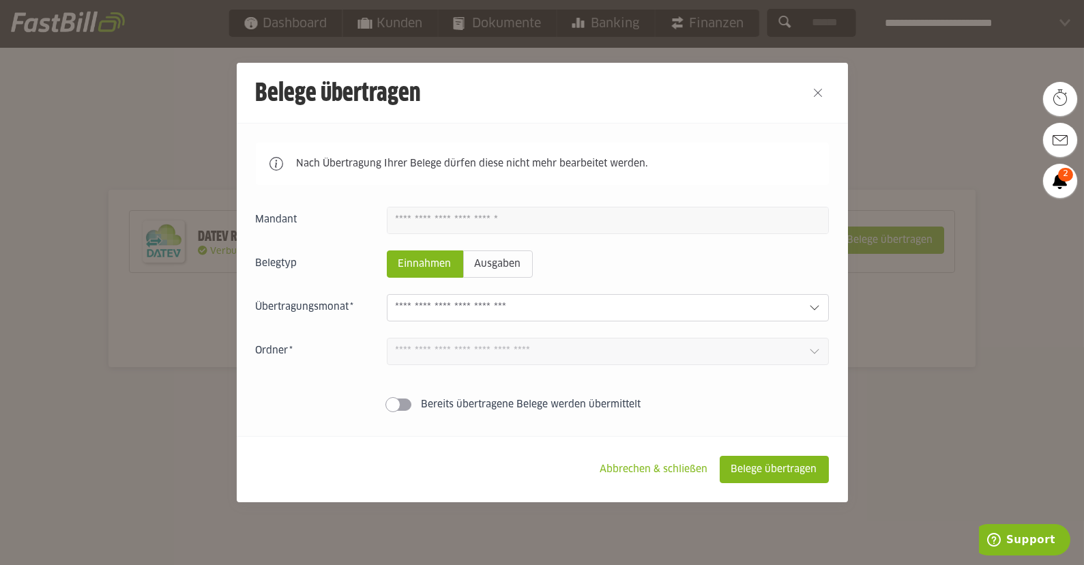 This screenshot has height=565, width=1084. Describe the element at coordinates (654, 469) in the screenshot. I see `sl-button: Abbrechen & schließen` at that location.